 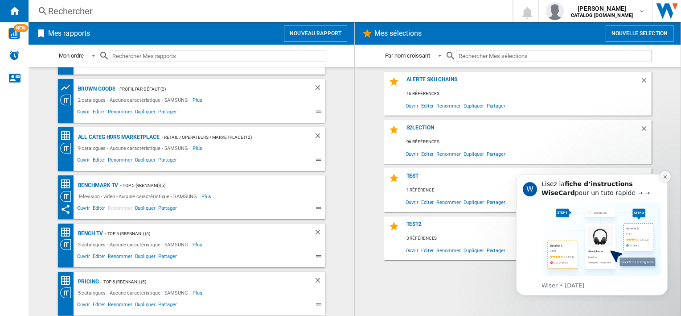 I want to click on button: Nouvelle selection, so click(x=640, y=33).